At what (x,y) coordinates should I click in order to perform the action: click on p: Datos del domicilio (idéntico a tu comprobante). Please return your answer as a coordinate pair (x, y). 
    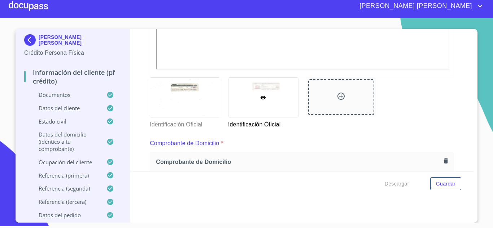
    Looking at the image, I should click on (65, 142).